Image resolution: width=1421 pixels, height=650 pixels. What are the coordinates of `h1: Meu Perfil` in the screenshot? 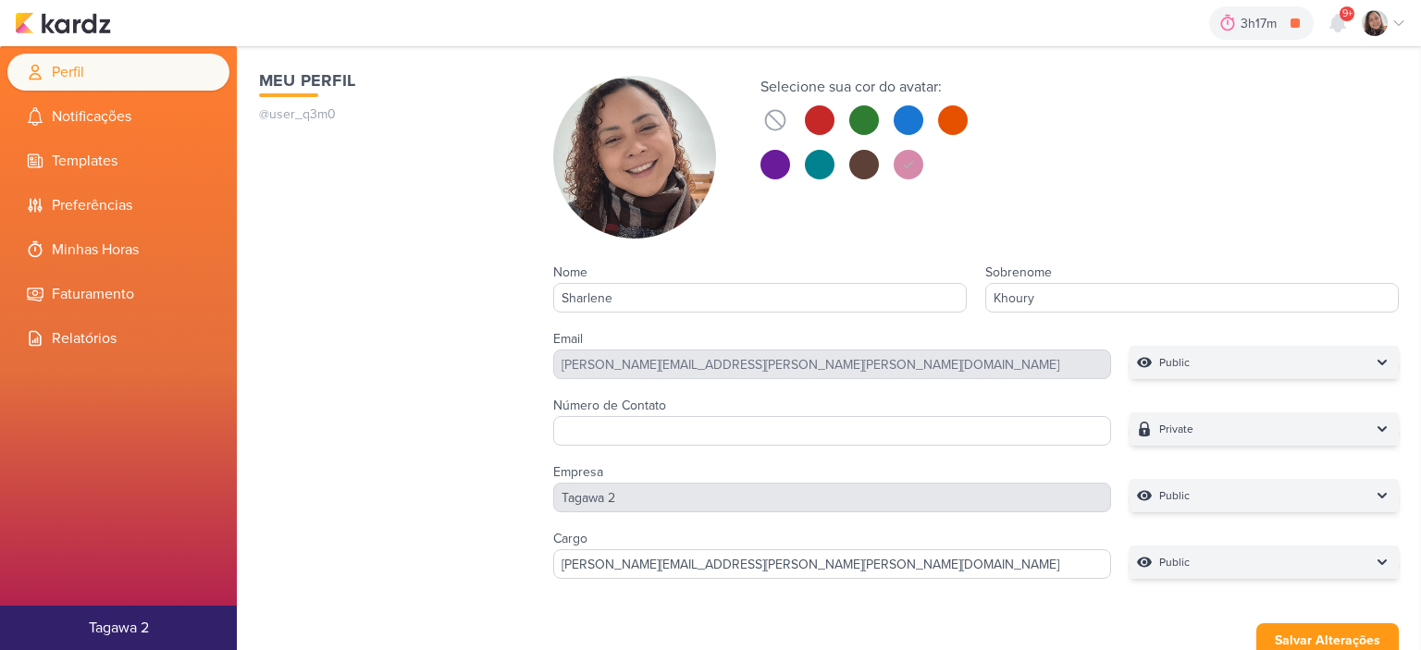 It's located at (388, 80).